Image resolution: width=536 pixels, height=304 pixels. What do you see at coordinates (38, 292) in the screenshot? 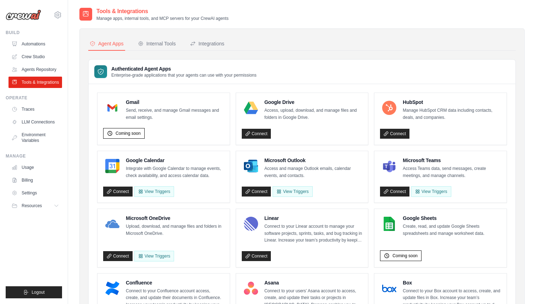
I see `span: Logout` at bounding box center [38, 292].